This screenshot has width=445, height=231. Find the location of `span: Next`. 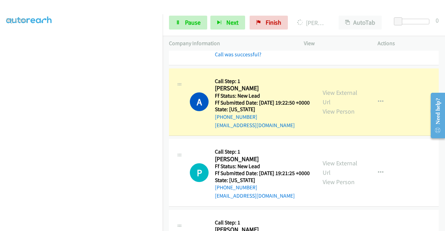

span: Next is located at coordinates (232, 22).